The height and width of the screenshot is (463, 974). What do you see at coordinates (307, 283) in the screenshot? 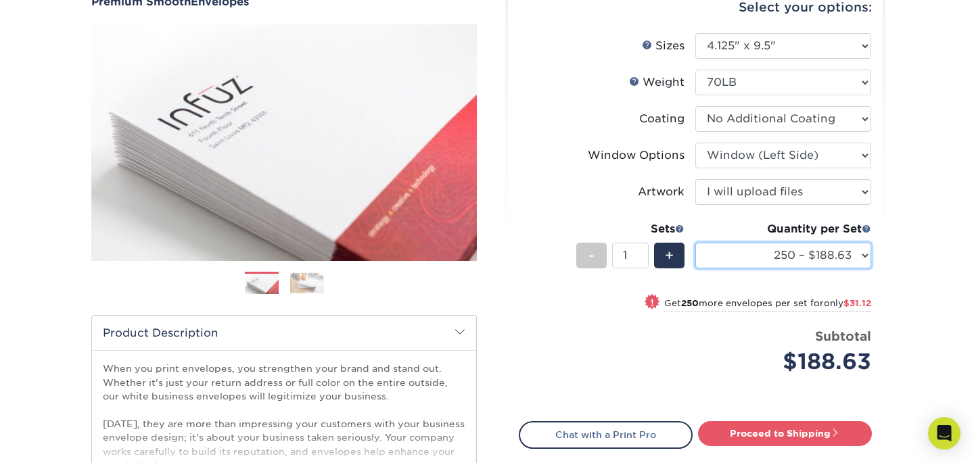
I see `img: Envelopes 02` at bounding box center [307, 283].